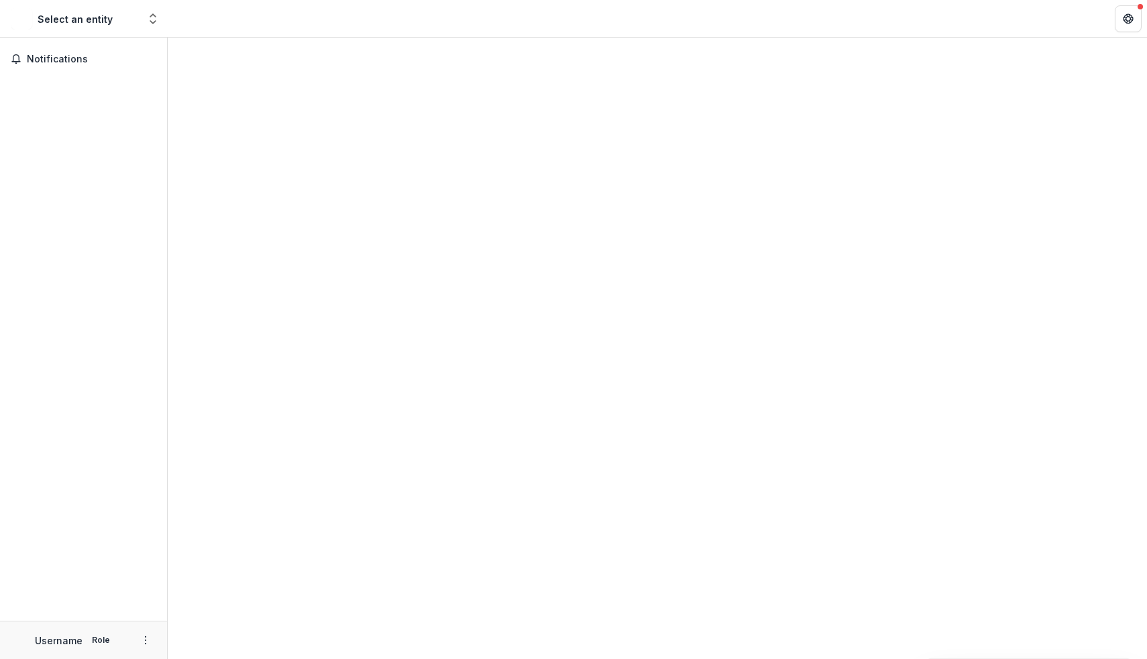  Describe the element at coordinates (83, 59) in the screenshot. I see `button: Notifications` at that location.